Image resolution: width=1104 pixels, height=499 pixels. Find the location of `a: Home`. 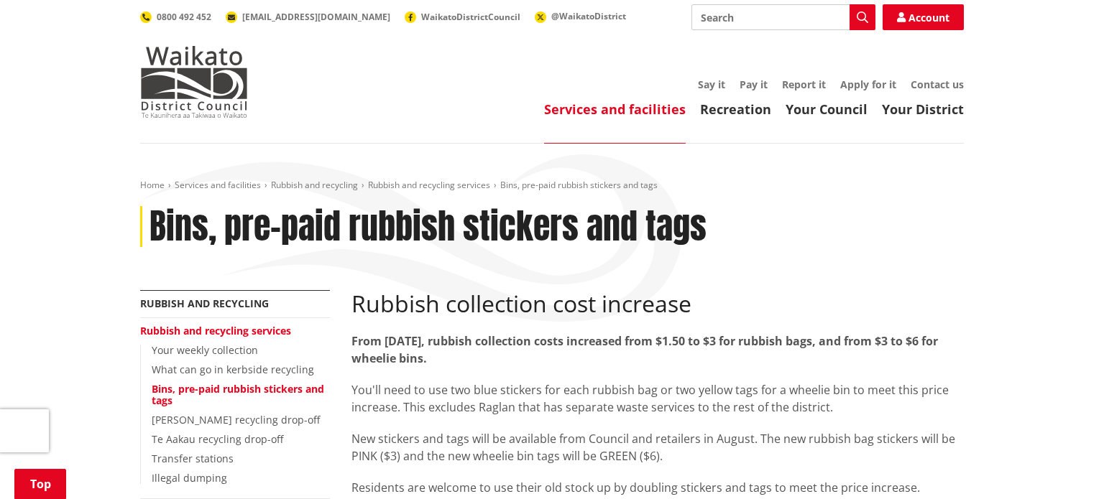

a: Home is located at coordinates (152, 185).